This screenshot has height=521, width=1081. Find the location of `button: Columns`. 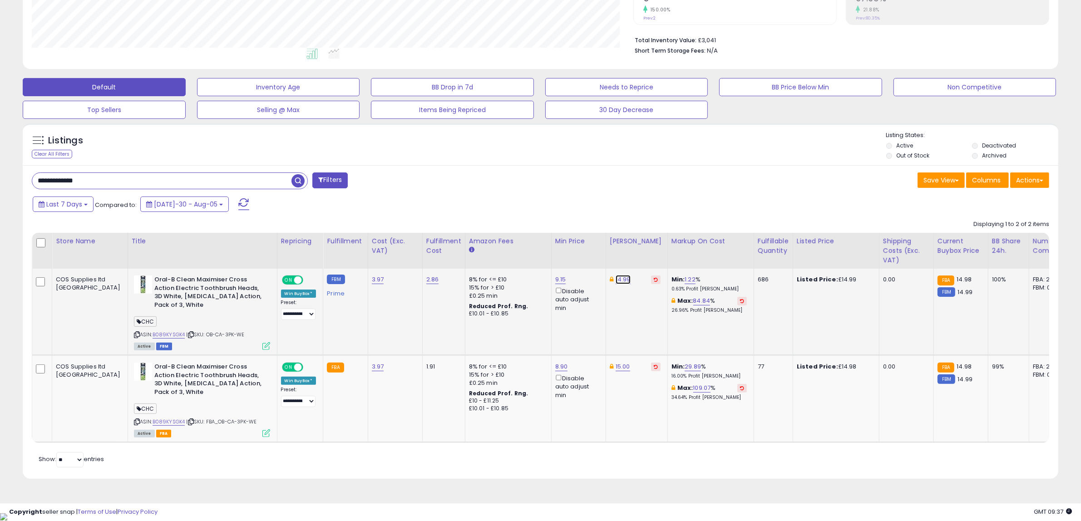

button: Columns is located at coordinates (987, 180).